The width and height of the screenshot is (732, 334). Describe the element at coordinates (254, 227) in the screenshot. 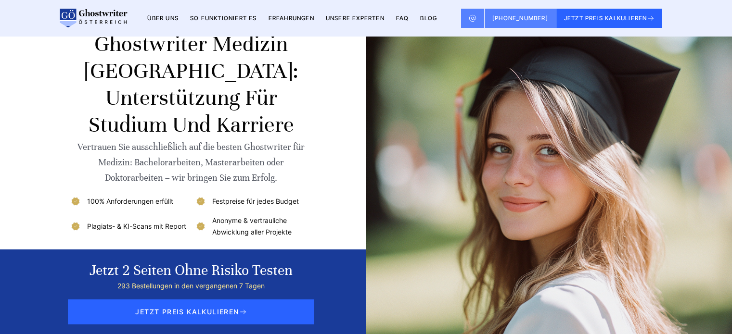

I see `li: Anonyme & vertrauliche Abwicklung aller Projekte` at that location.